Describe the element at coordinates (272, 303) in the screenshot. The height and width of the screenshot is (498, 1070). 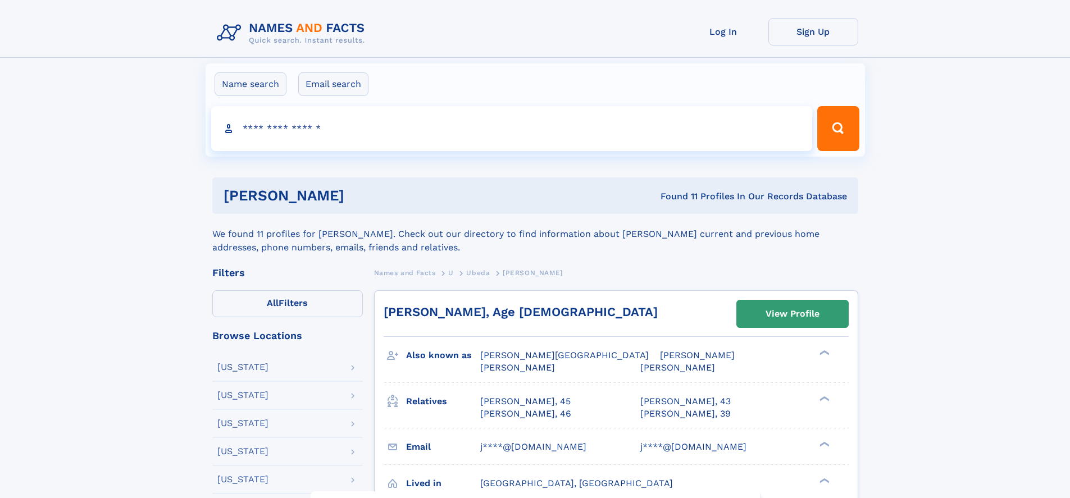
I see `span: All` at that location.